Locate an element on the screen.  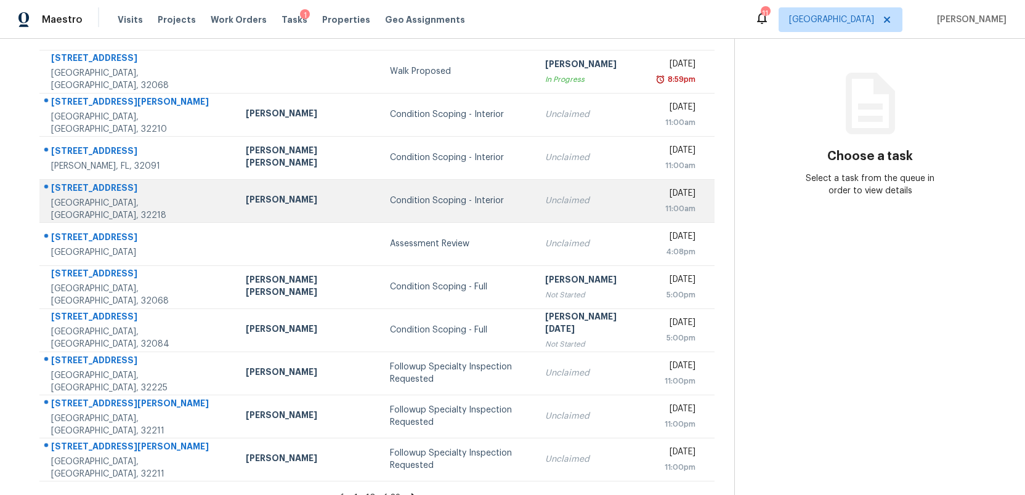
span: Projects is located at coordinates (177, 20).